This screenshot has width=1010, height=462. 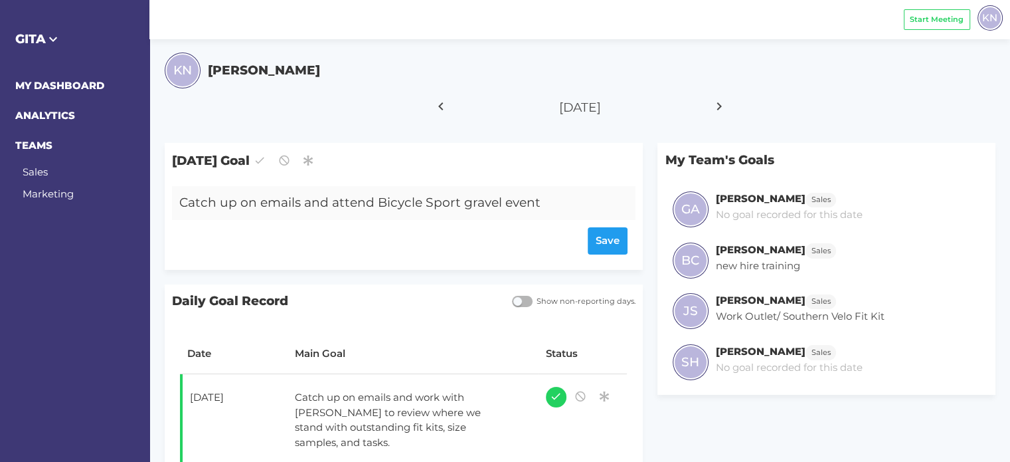 I want to click on div: Catch up on emails and attend Bicycle Sport gravel event, so click(x=385, y=203).